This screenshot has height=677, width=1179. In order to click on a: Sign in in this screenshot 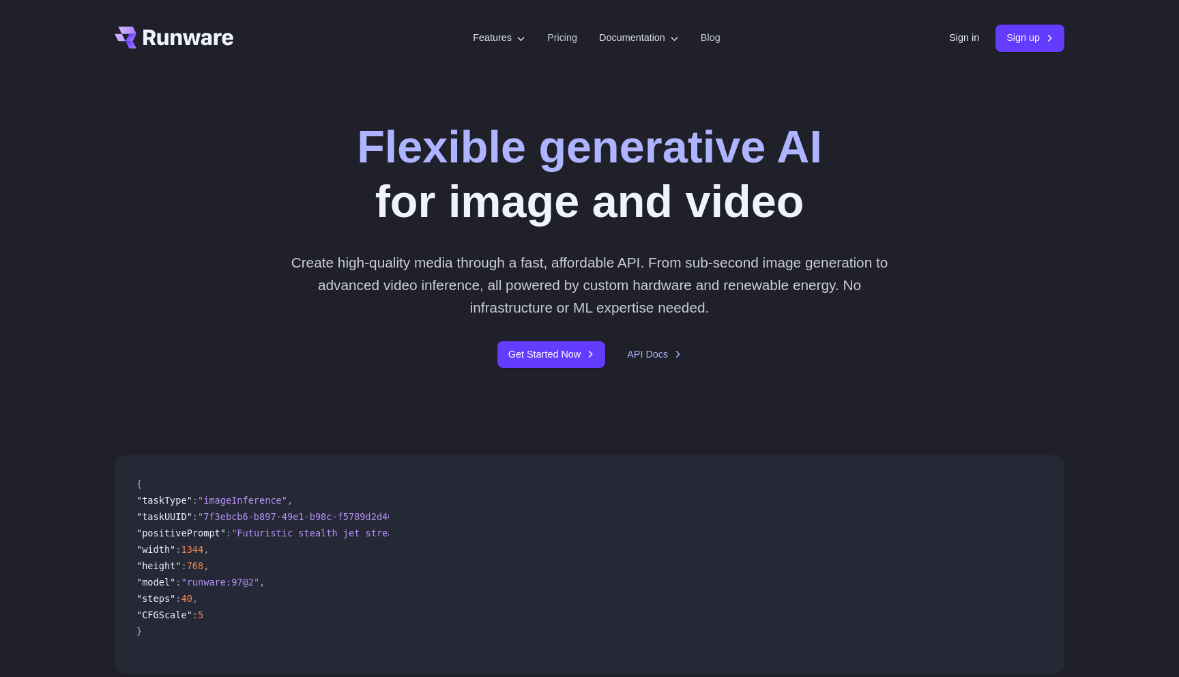, I will do `click(964, 38)`.